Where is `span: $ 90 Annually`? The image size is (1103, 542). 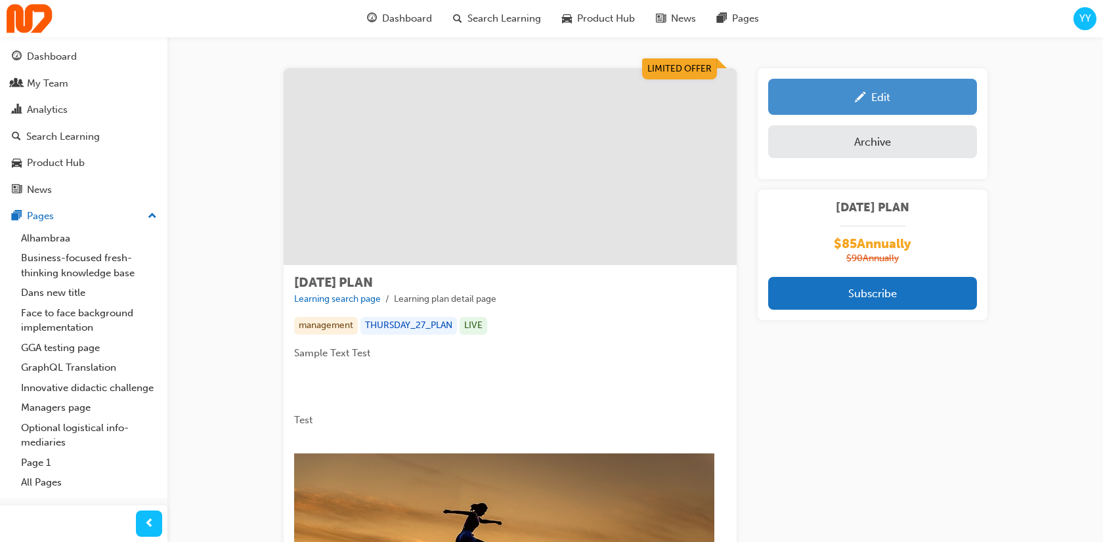 span: $ 90 Annually is located at coordinates (872, 259).